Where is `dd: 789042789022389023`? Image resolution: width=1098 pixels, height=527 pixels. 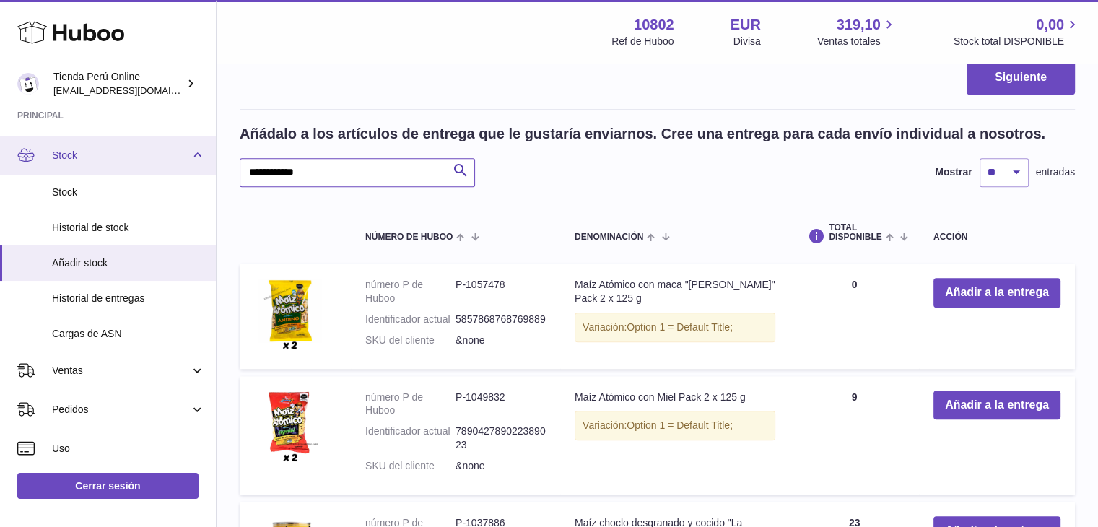
dd: 789042789022389023 is located at coordinates (500, 438).